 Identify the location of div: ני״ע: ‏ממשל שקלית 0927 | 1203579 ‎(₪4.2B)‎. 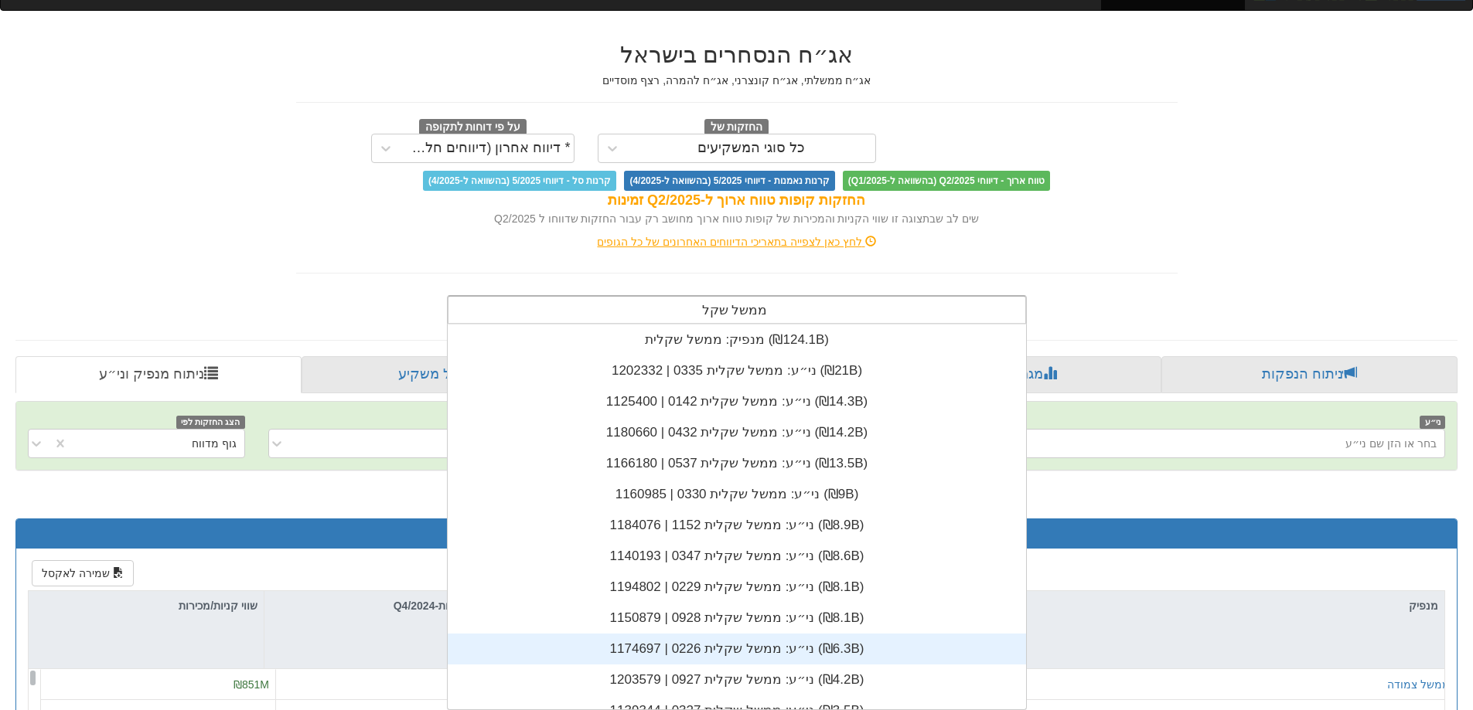
(737, 680).